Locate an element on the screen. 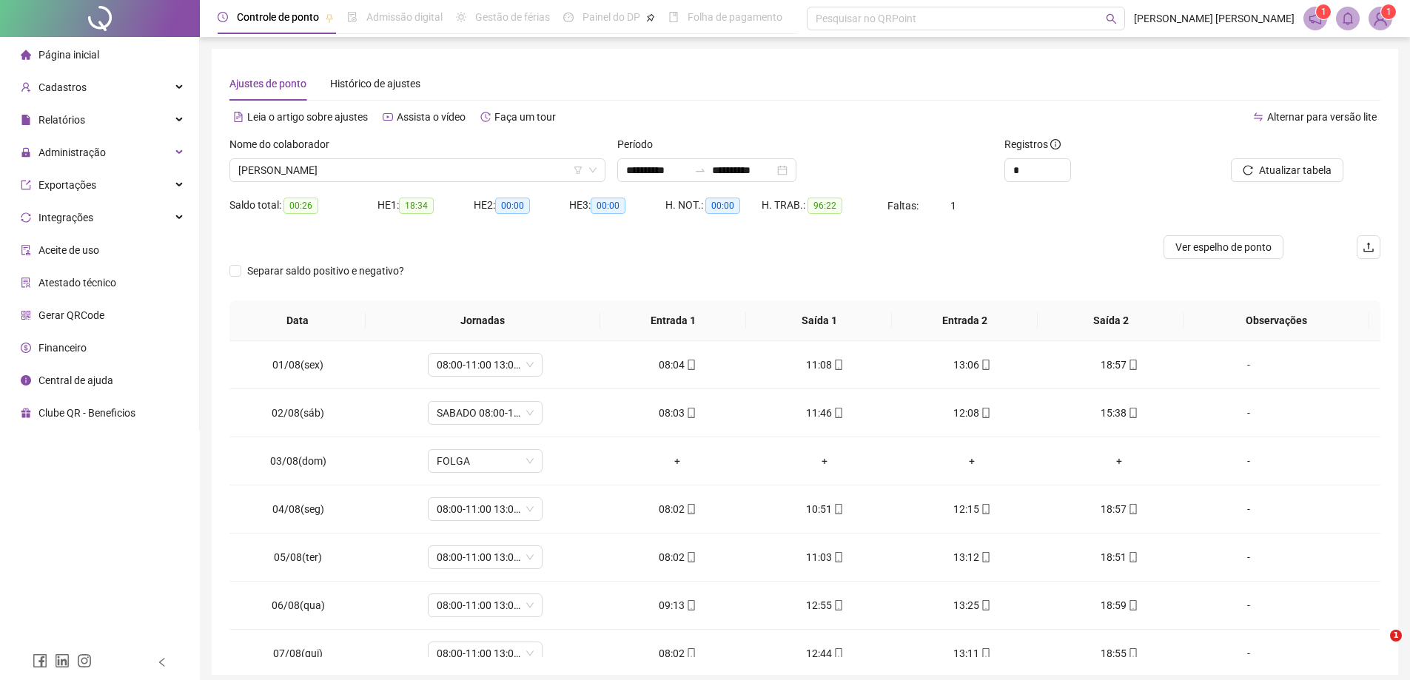  div: 12:44 is located at coordinates (825, 654).